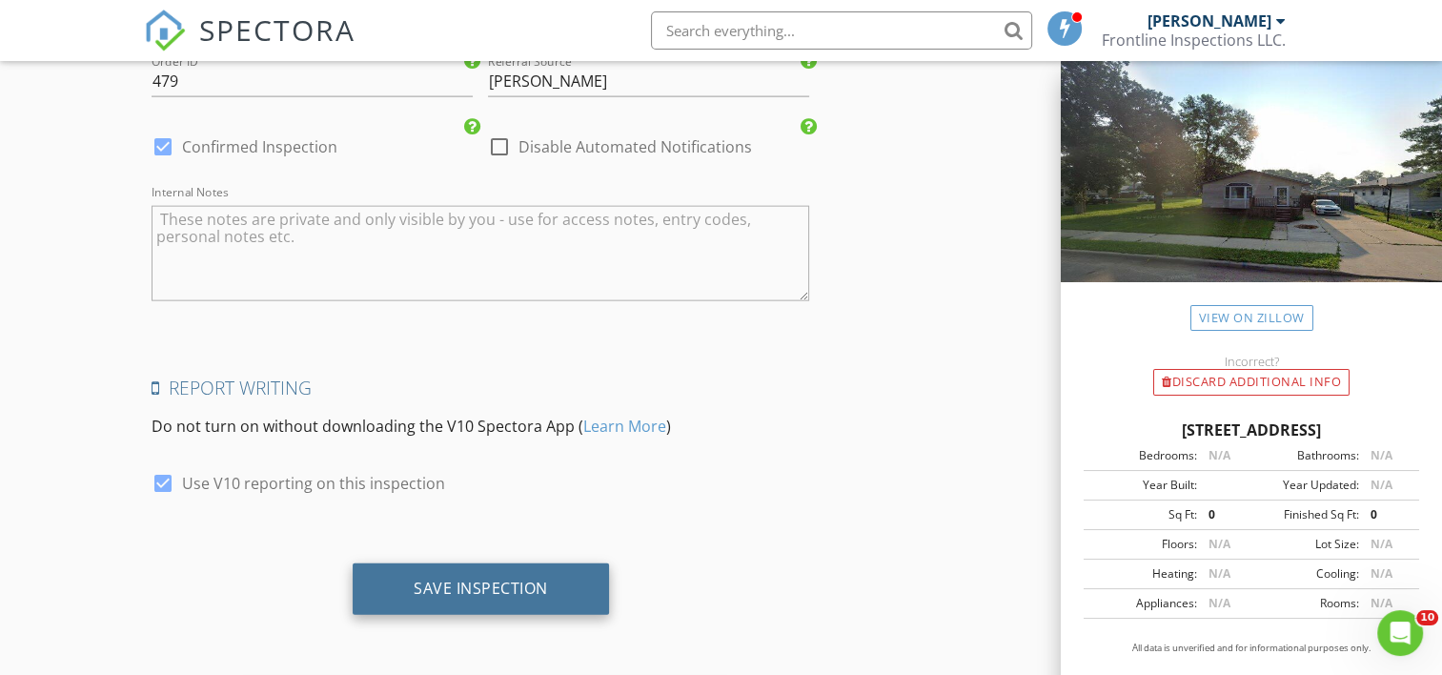 The height and width of the screenshot is (675, 1442). What do you see at coordinates (1305, 456) in the screenshot?
I see `div: Bathrooms:` at bounding box center [1305, 456].